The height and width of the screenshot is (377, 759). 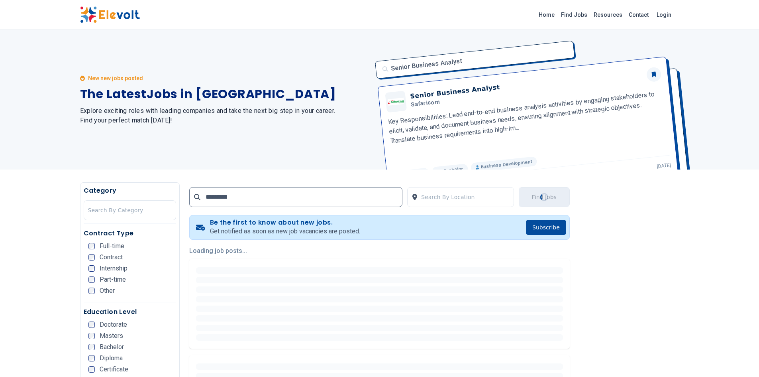 I want to click on span: Doctorate, so click(x=113, y=324).